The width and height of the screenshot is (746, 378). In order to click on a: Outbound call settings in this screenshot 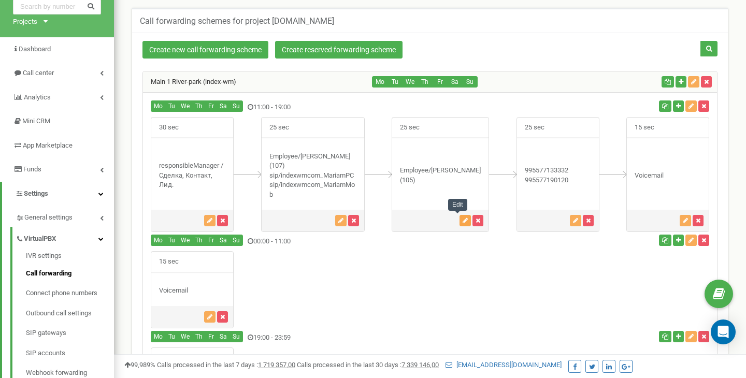, I will do `click(70, 314)`.